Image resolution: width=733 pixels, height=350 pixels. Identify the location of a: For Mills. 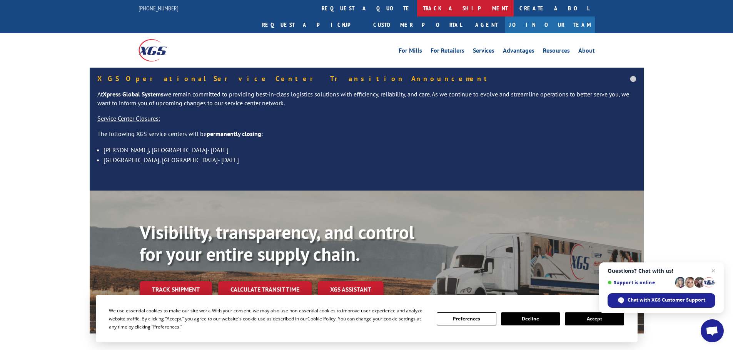
(410, 52).